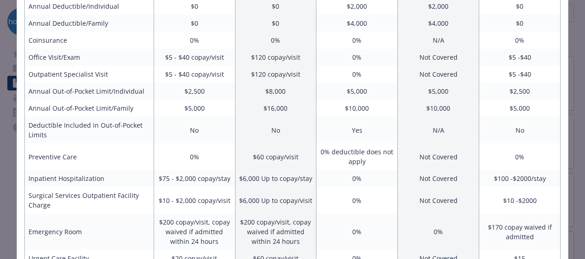 The width and height of the screenshot is (585, 259). I want to click on td: $6,000 Up to copay/stay, so click(276, 178).